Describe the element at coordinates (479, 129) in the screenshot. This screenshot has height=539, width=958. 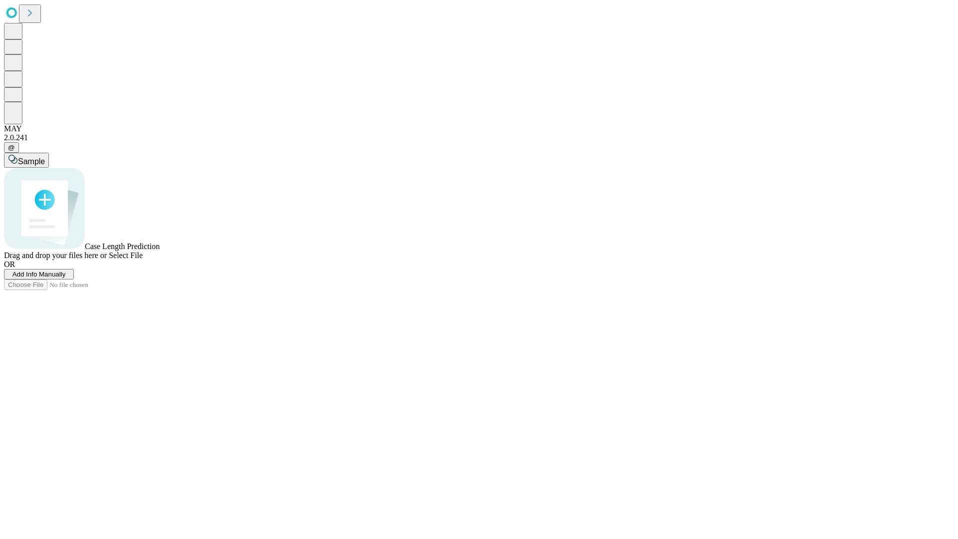
I see `div: MAY` at that location.